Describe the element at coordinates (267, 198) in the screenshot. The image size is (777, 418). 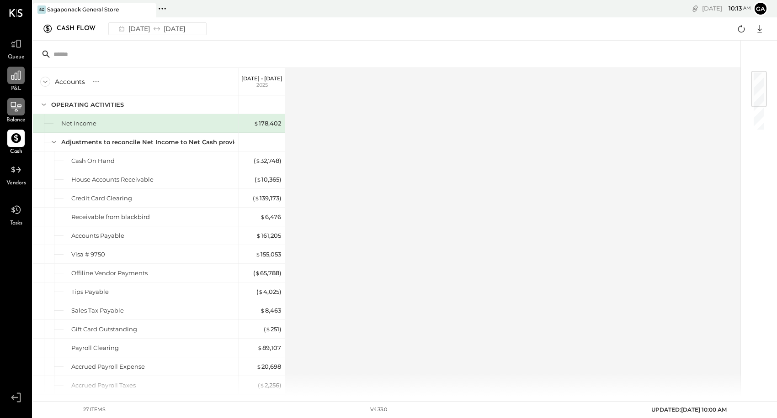
I see `div: ( 139,173 )` at that location.